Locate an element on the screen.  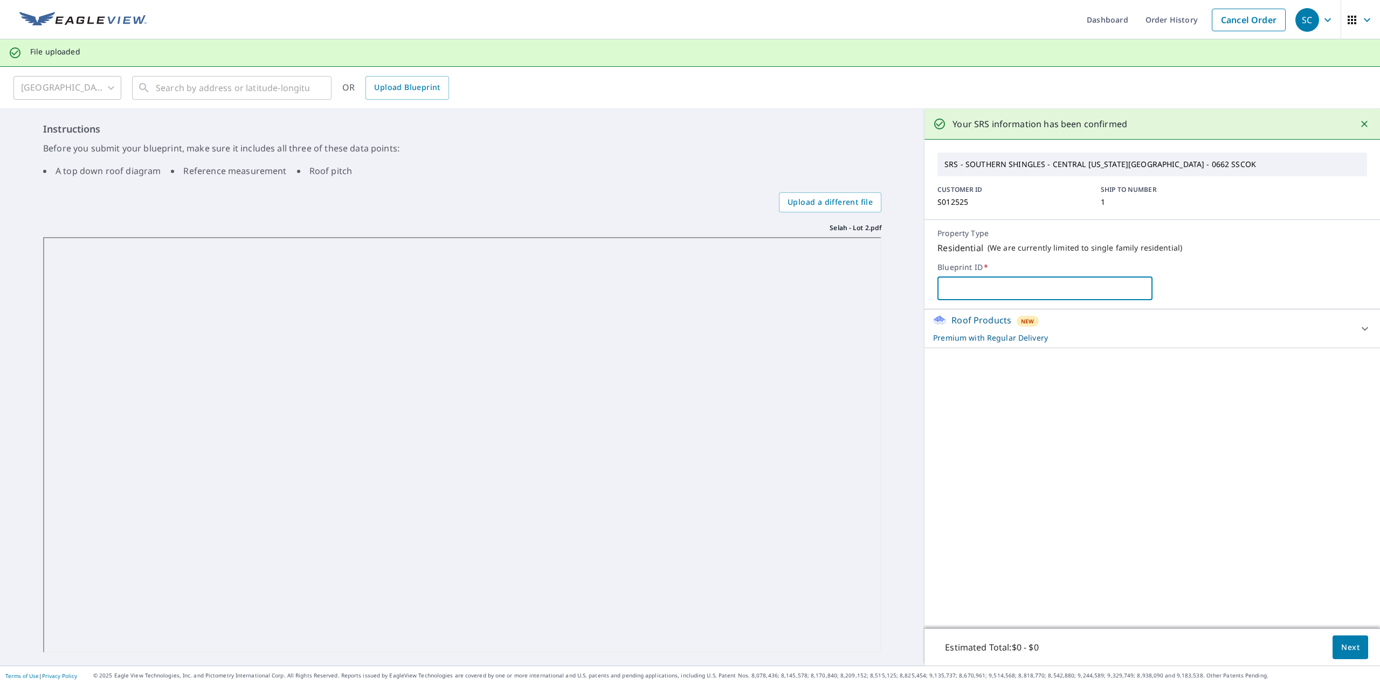
h6: Instructions is located at coordinates (462, 129).